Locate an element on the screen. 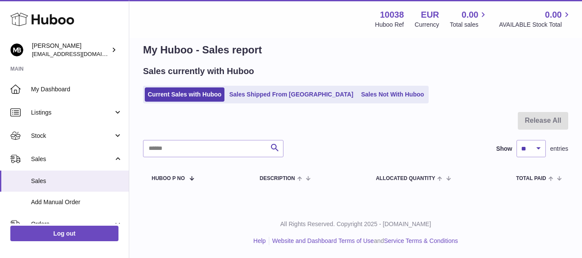 The height and width of the screenshot is (258, 582). h1: My Huboo - Sales report is located at coordinates (355, 50).